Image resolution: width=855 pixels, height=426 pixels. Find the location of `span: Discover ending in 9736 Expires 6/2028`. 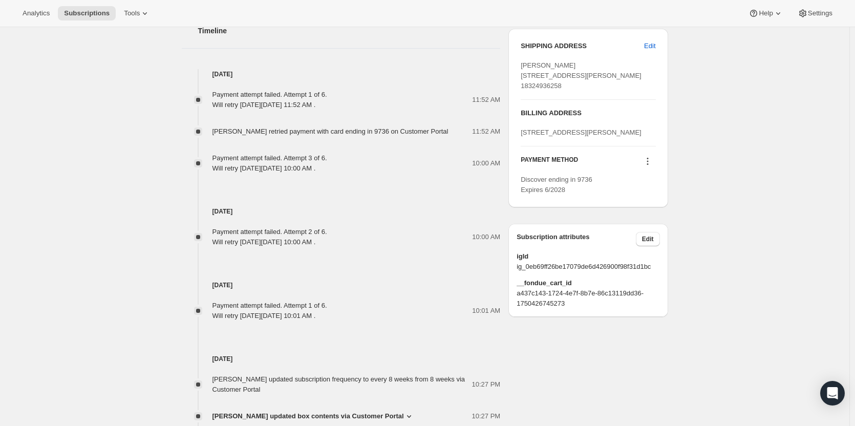

span: Discover ending in 9736 Expires 6/2028 is located at coordinates (556, 184).